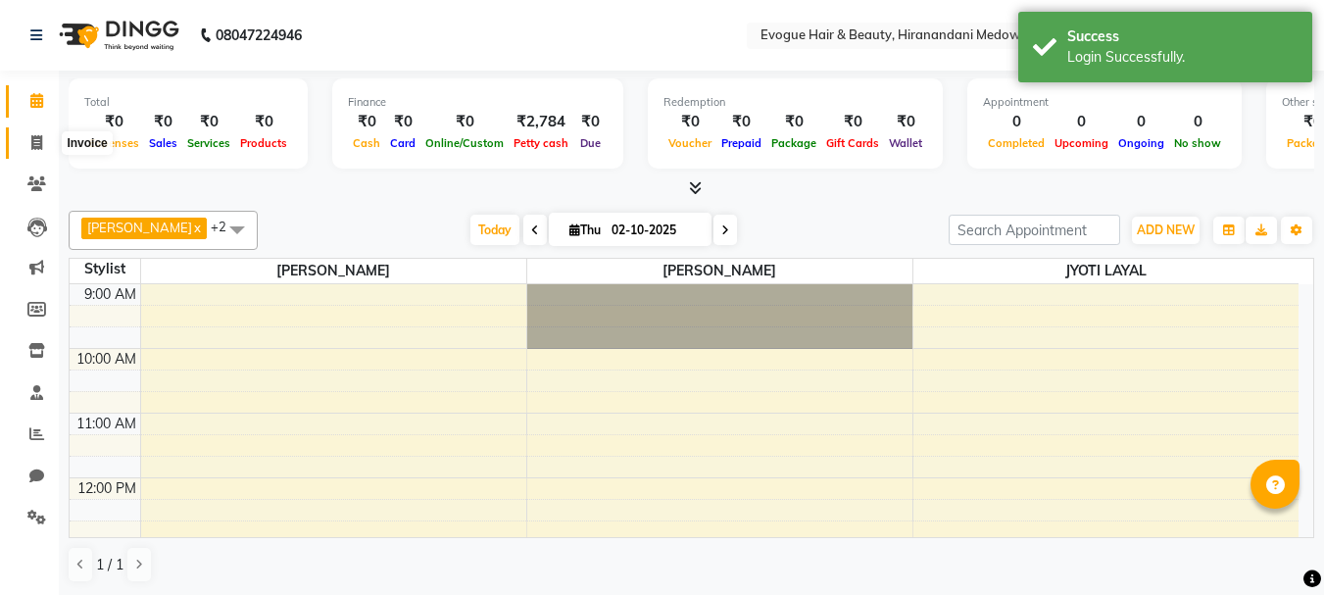 This screenshot has width=1324, height=595. What do you see at coordinates (1017, 143) in the screenshot?
I see `span: Completed` at bounding box center [1017, 143].